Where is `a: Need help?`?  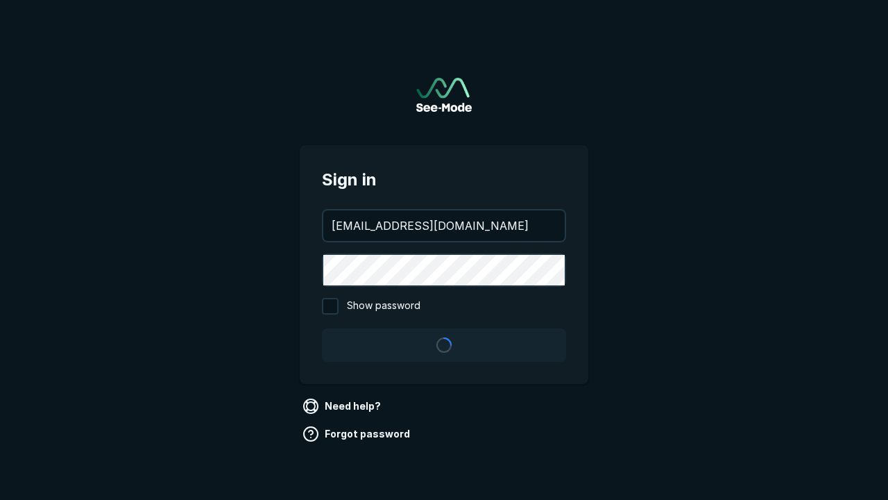
a: Need help? is located at coordinates (343, 406).